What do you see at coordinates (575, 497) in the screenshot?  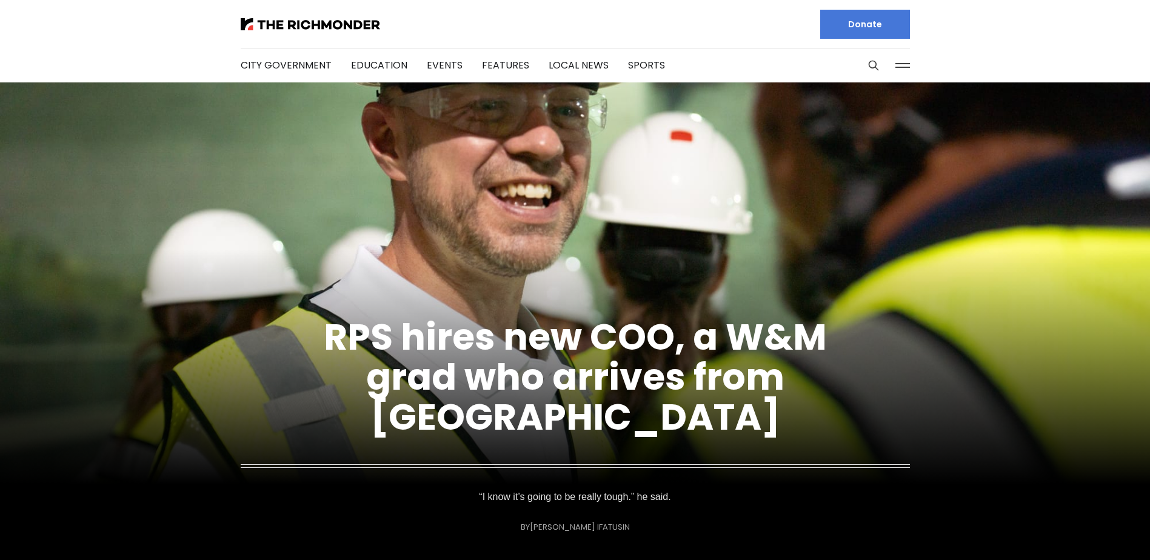 I see `p: “I know it’s going to be really tough.” he said.` at bounding box center [575, 497].